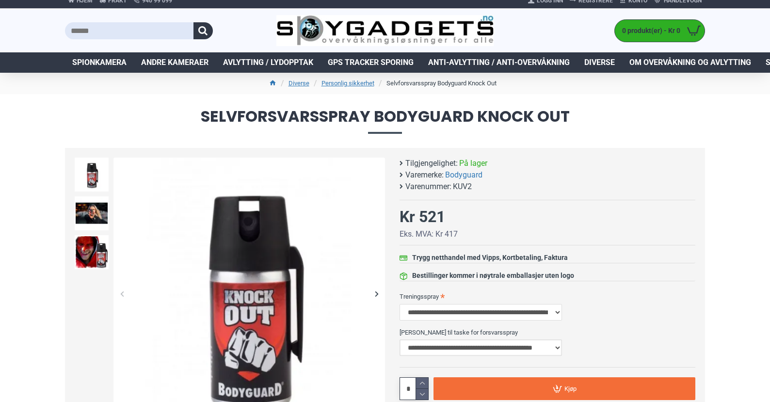  Describe the element at coordinates (659, 31) in the screenshot. I see `a: 0 produkt(er) - Kr 0` at that location.